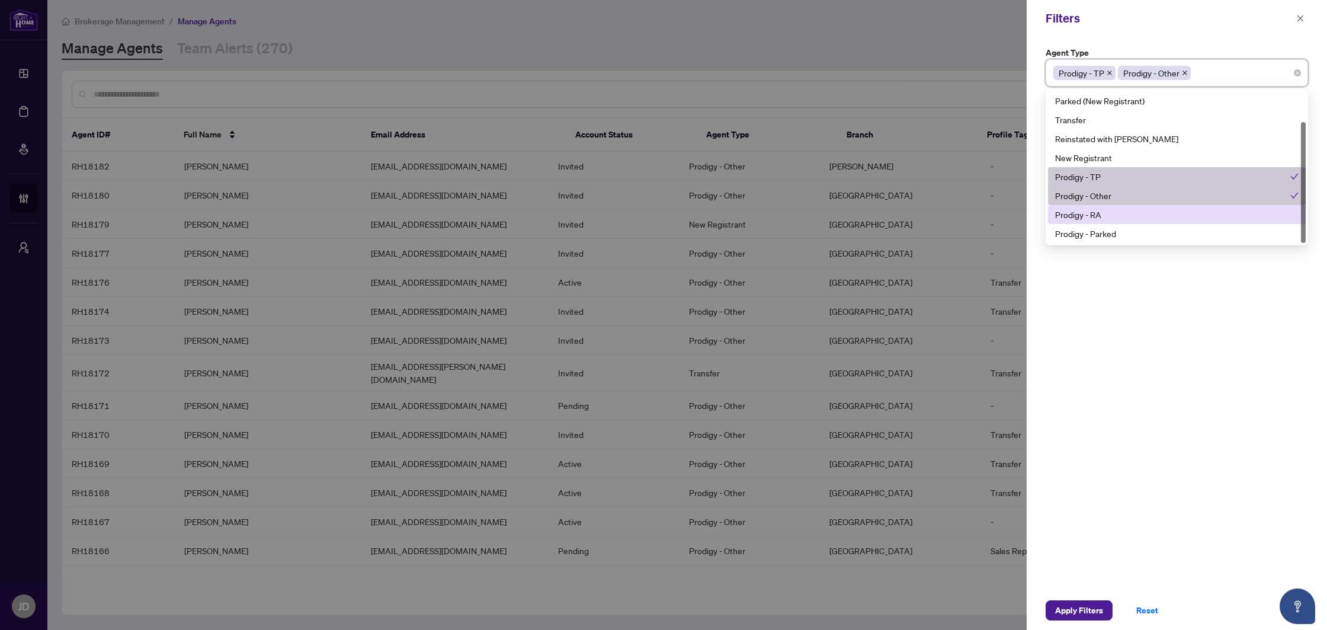  I want to click on label: Agent Type, so click(1177, 53).